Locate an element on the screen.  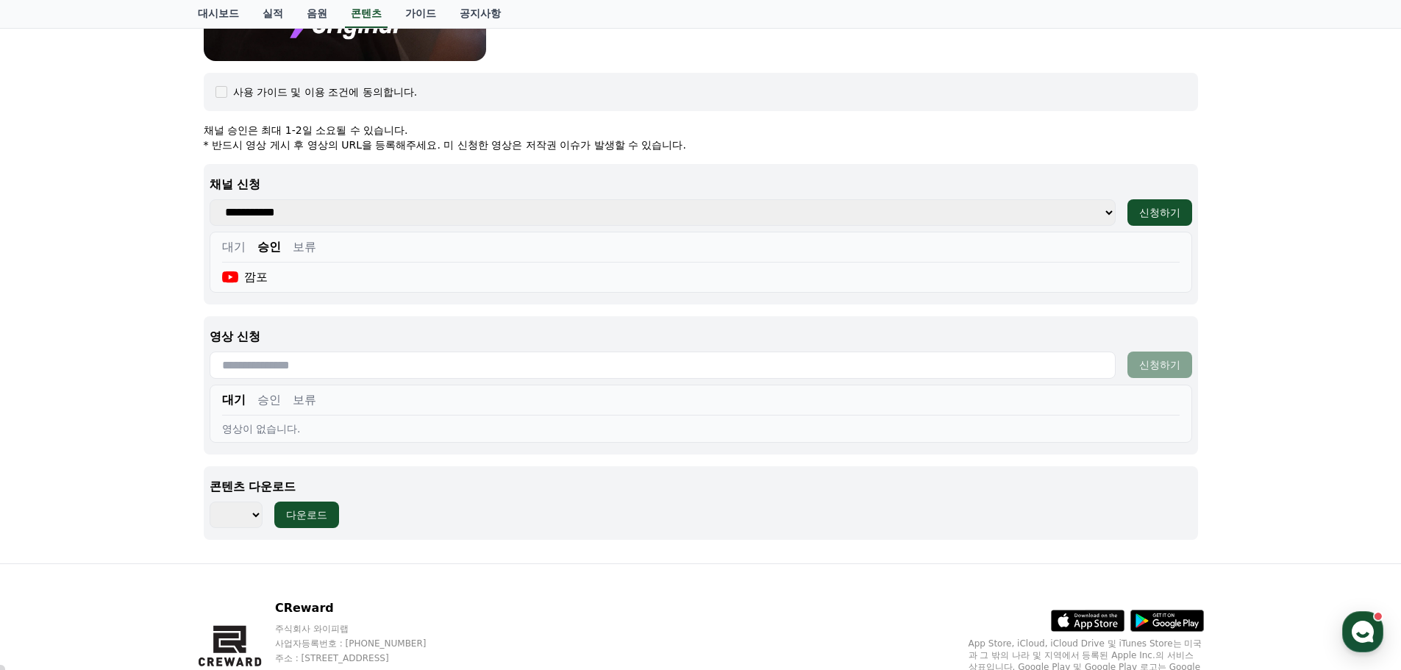
div: 깜포 is located at coordinates (245, 277).